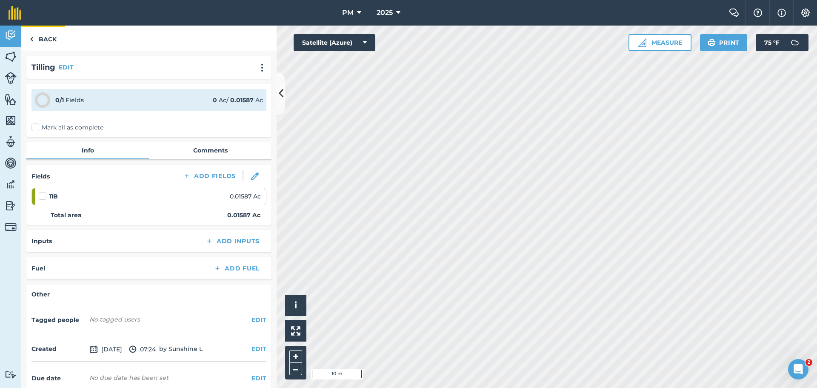 The width and height of the screenshot is (817, 388). I want to click on img: A cog icon, so click(806, 13).